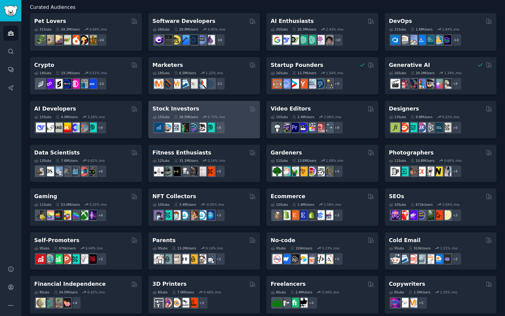 This screenshot has width=505, height=316. Describe the element at coordinates (41, 302) in the screenshot. I see `img: UKPersonalFinance` at that location.